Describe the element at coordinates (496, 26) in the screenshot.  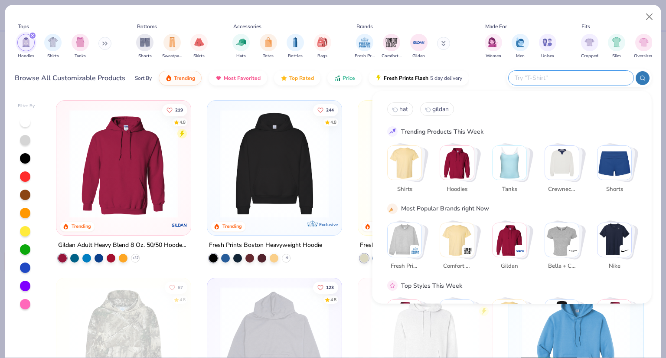
I see `div: Made For` at that location.